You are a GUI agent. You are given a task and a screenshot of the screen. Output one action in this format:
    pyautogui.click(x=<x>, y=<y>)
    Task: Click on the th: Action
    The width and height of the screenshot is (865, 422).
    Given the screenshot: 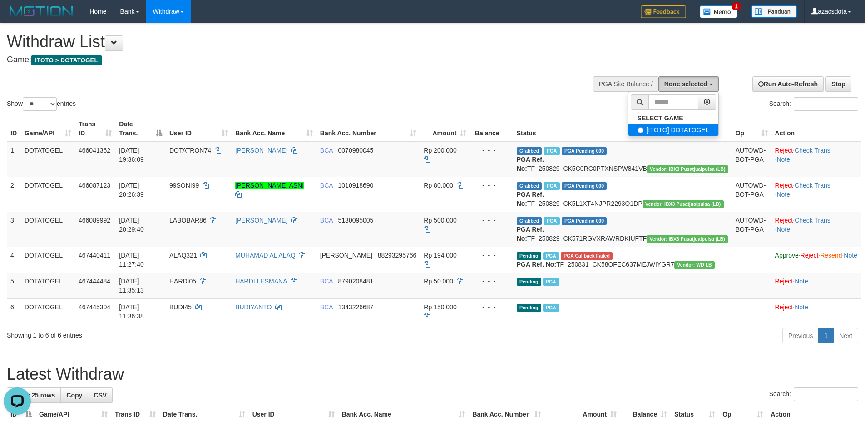 What is the action you would take?
    pyautogui.click(x=816, y=129)
    